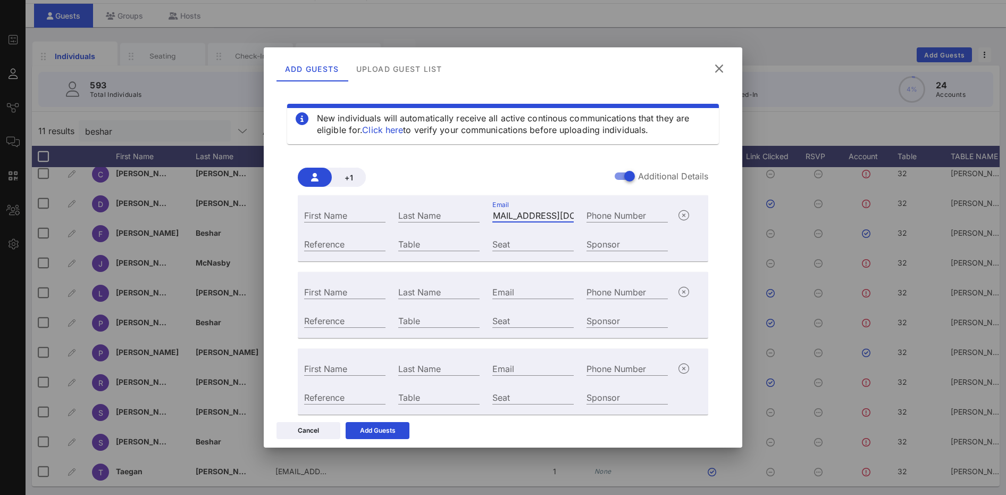  What do you see at coordinates (308, 430) in the screenshot?
I see `div: Cancel` at bounding box center [308, 430].